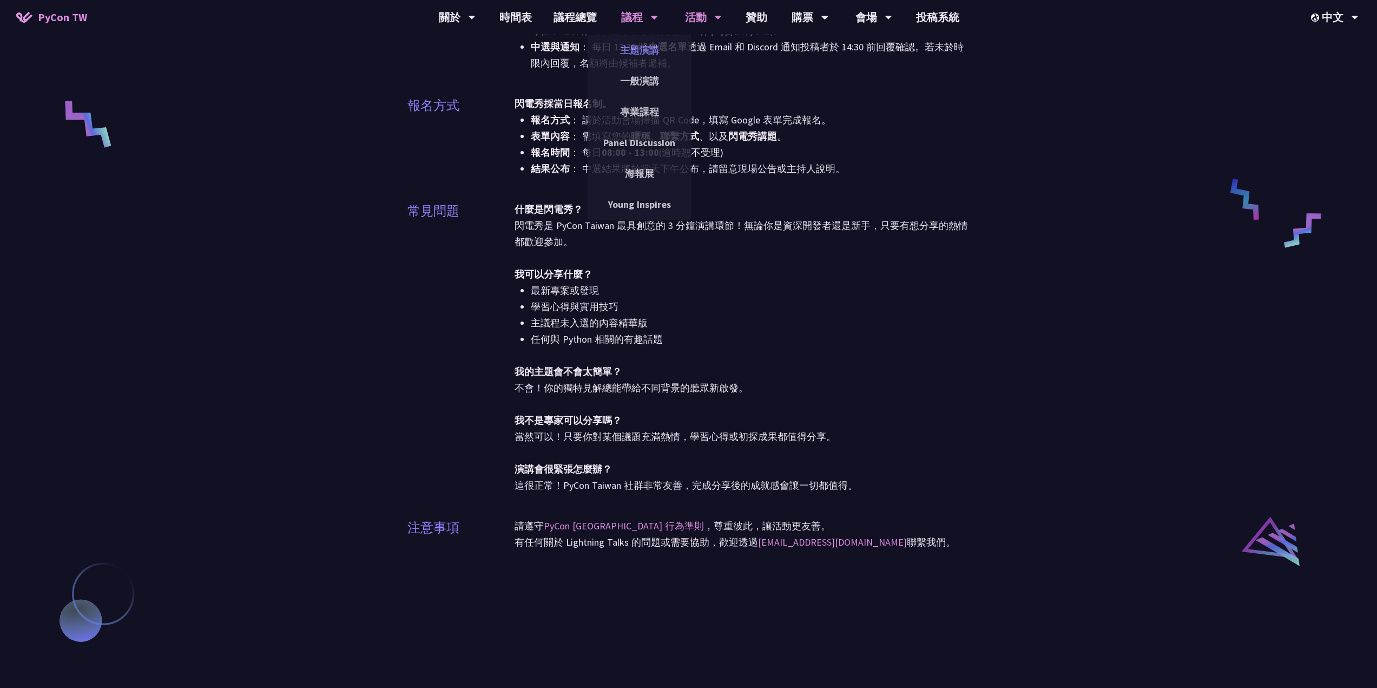 The width and height of the screenshot is (1377, 688). I want to click on a: 主題演講, so click(640, 50).